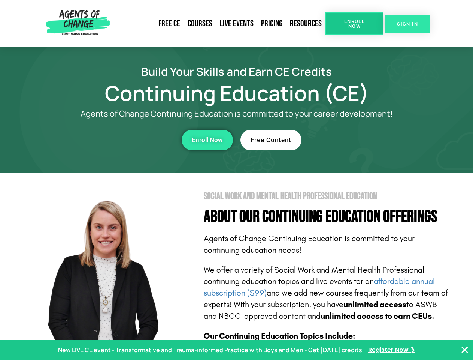  What do you see at coordinates (465, 350) in the screenshot?
I see `button: Close Banner` at bounding box center [465, 350].